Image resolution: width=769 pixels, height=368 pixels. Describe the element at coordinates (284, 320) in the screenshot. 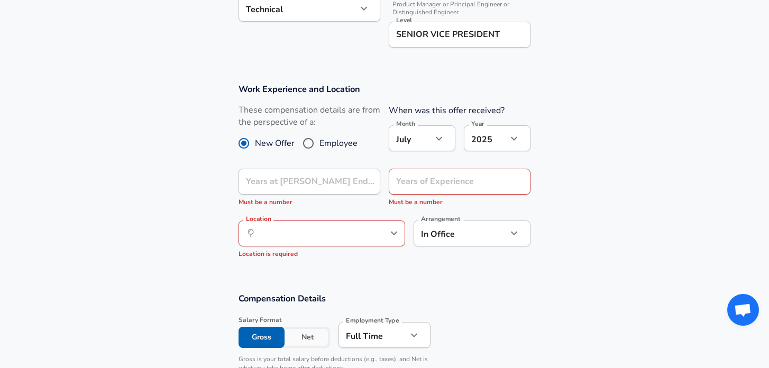

I see `span: Salary Format` at that location.